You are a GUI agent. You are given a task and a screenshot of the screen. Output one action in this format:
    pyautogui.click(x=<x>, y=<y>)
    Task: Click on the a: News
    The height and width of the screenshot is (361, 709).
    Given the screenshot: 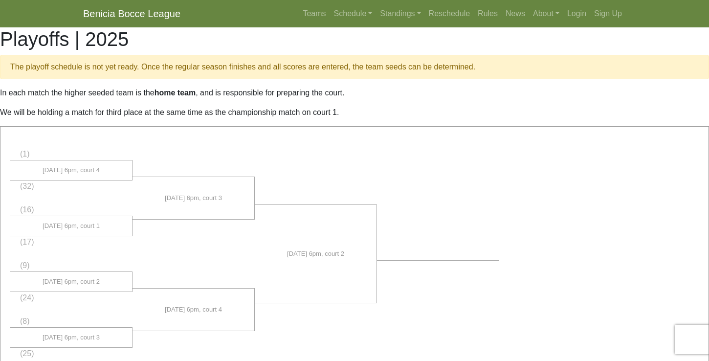 What is the action you would take?
    pyautogui.click(x=516, y=14)
    